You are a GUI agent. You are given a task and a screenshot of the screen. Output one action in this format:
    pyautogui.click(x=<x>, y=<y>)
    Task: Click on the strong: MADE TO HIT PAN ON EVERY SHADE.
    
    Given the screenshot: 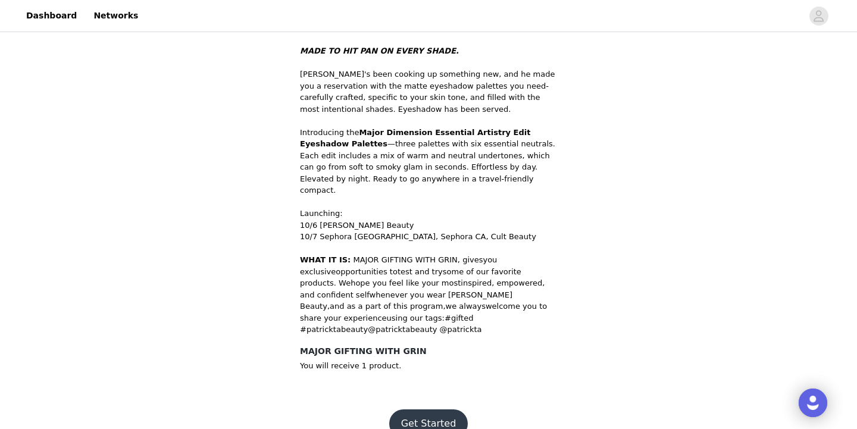 What is the action you would take?
    pyautogui.click(x=379, y=51)
    